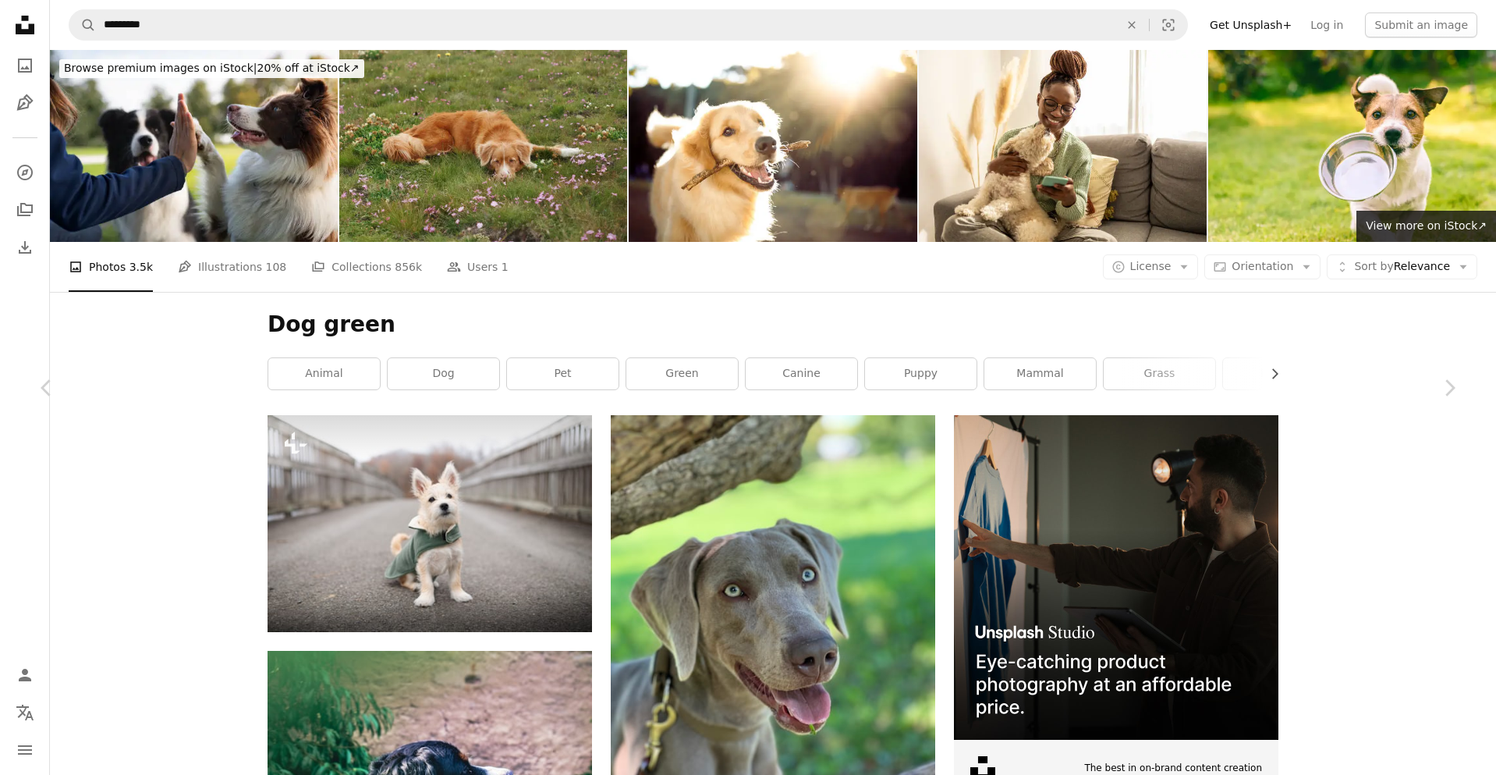 The height and width of the screenshot is (775, 1496). I want to click on button: Orientation, so click(1262, 267).